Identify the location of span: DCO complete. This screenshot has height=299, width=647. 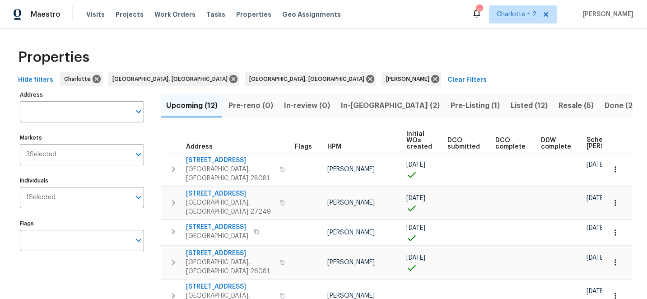
(510, 144).